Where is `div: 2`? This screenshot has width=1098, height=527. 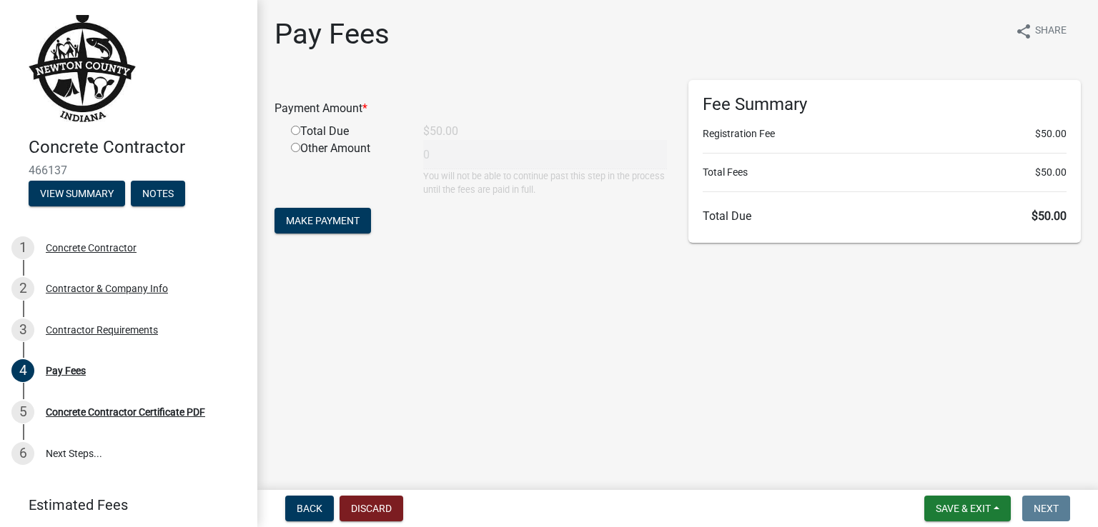
div: 2 is located at coordinates (23, 289).